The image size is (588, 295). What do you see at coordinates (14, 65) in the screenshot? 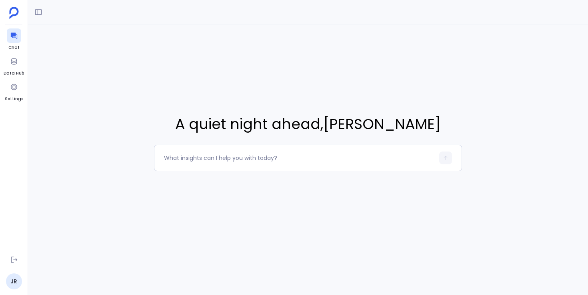
I see `a: Data Hub` at bounding box center [14, 65].